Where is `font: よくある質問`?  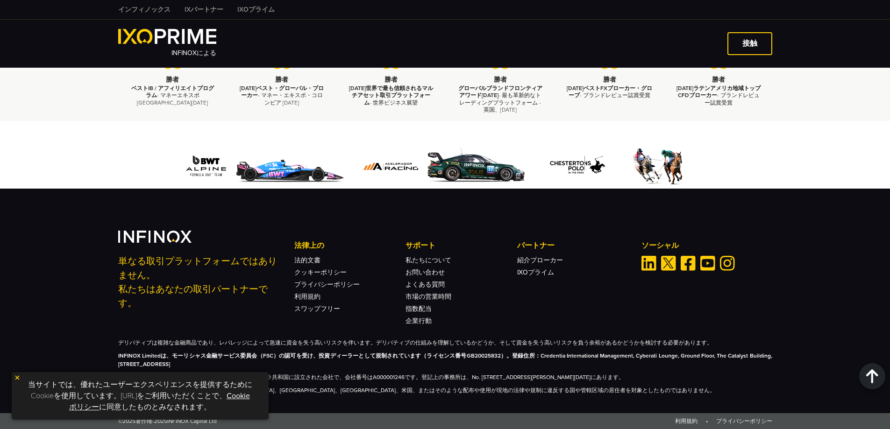
font: よくある質問 is located at coordinates (425, 285).